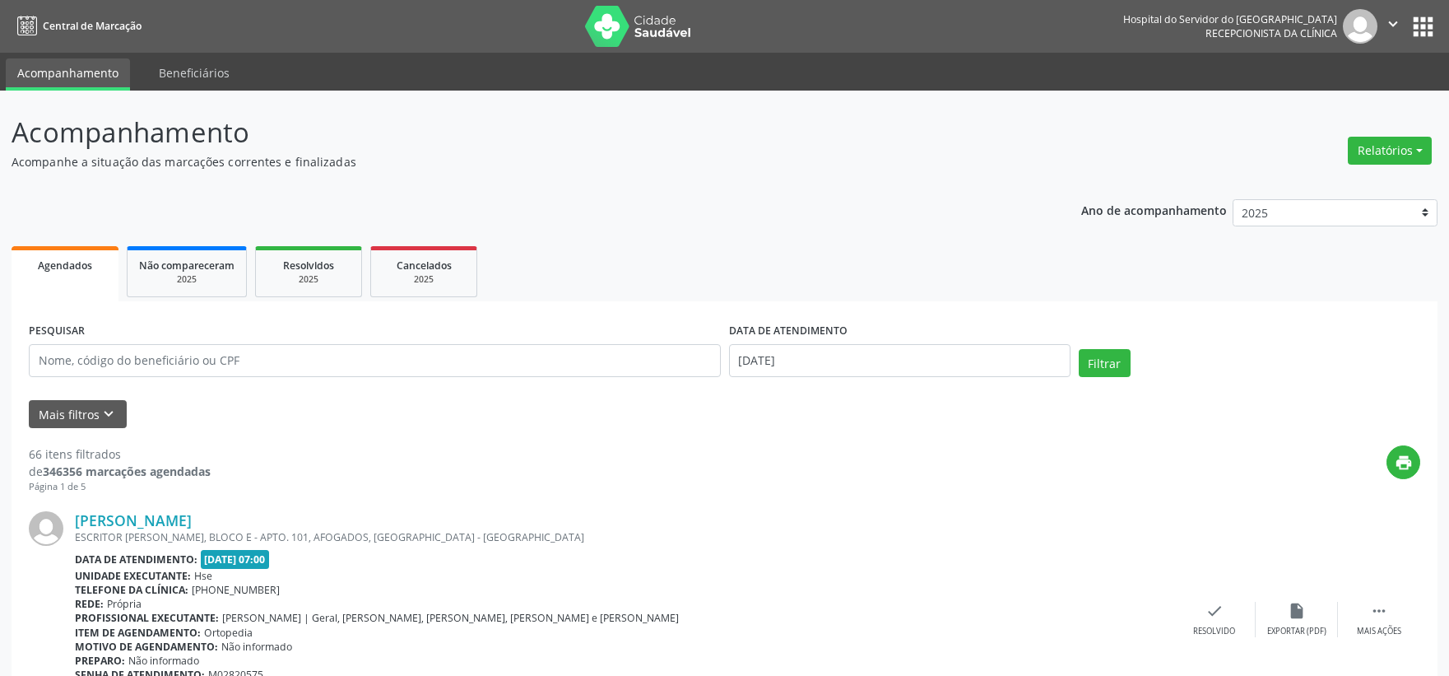 The image size is (1449, 676). I want to click on span: Não compareceram, so click(187, 265).